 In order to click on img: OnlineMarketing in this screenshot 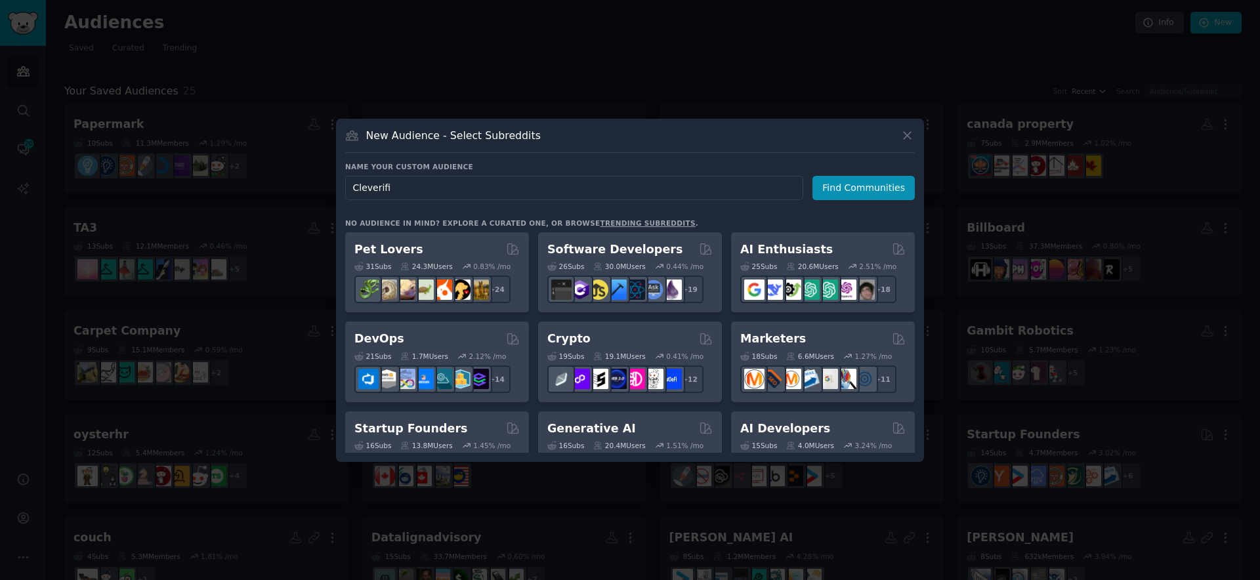, I will do `click(864, 379)`.